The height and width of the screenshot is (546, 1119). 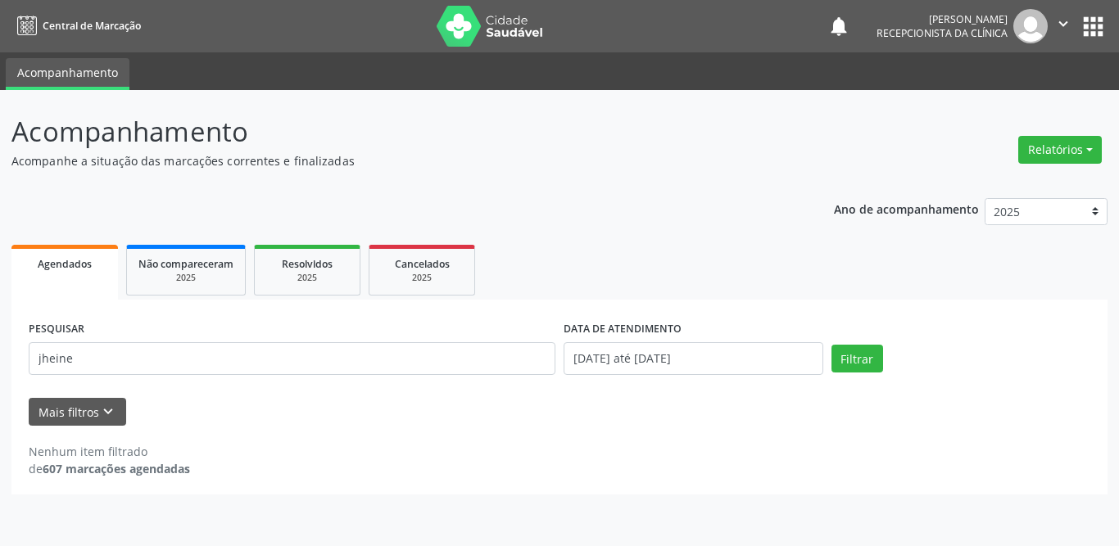 I want to click on label: DATA DE ATENDIMENTO, so click(x=623, y=329).